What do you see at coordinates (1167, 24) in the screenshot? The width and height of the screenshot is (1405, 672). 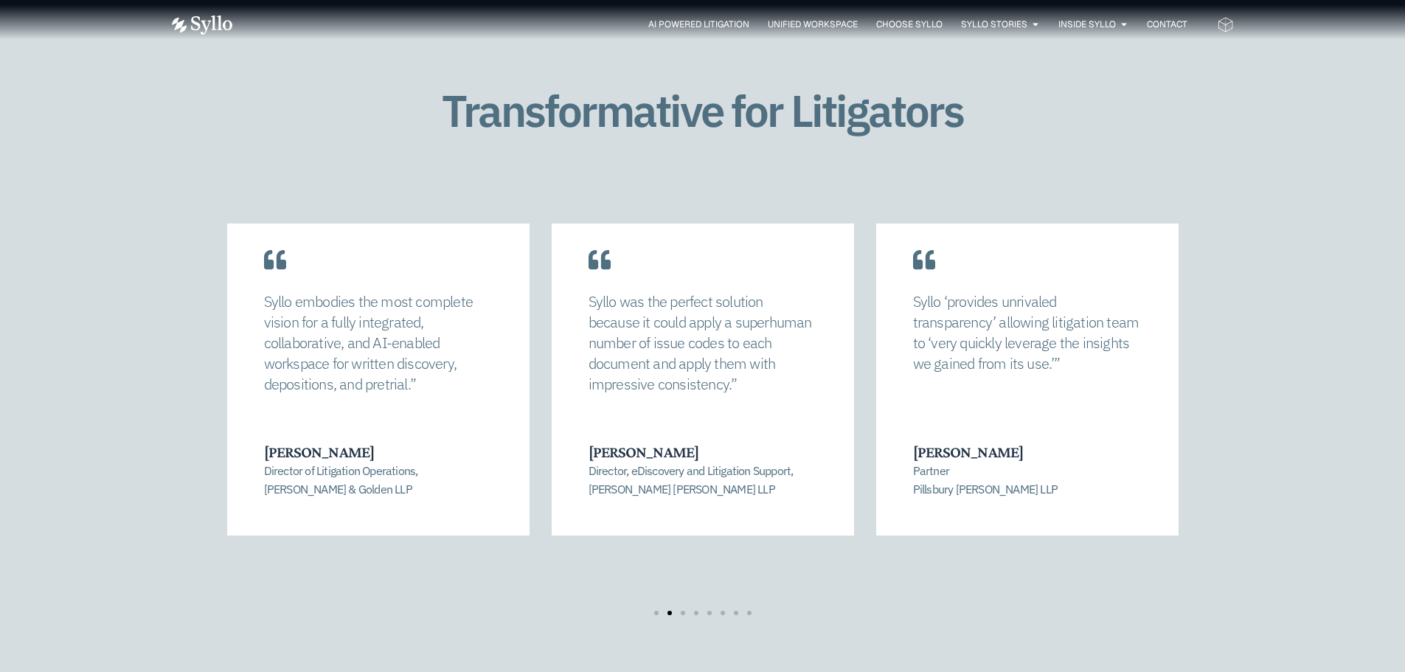 I see `span: Contact` at bounding box center [1167, 24].